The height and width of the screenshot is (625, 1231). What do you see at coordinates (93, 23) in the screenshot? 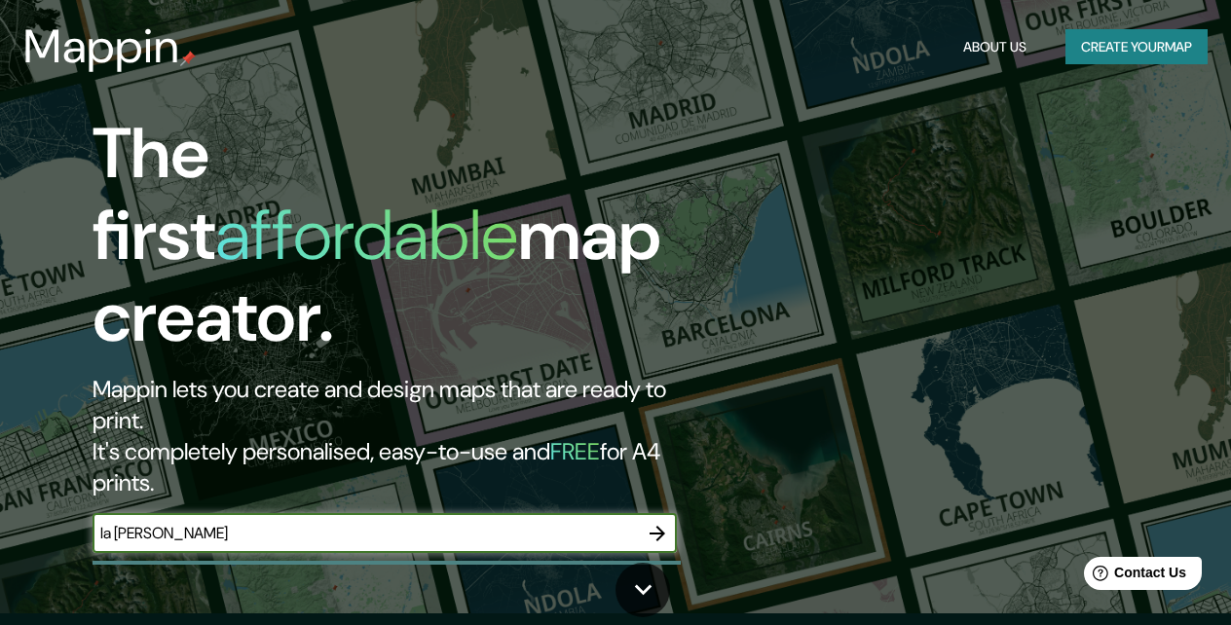
I see `span: Contact Us` at bounding box center [93, 23].